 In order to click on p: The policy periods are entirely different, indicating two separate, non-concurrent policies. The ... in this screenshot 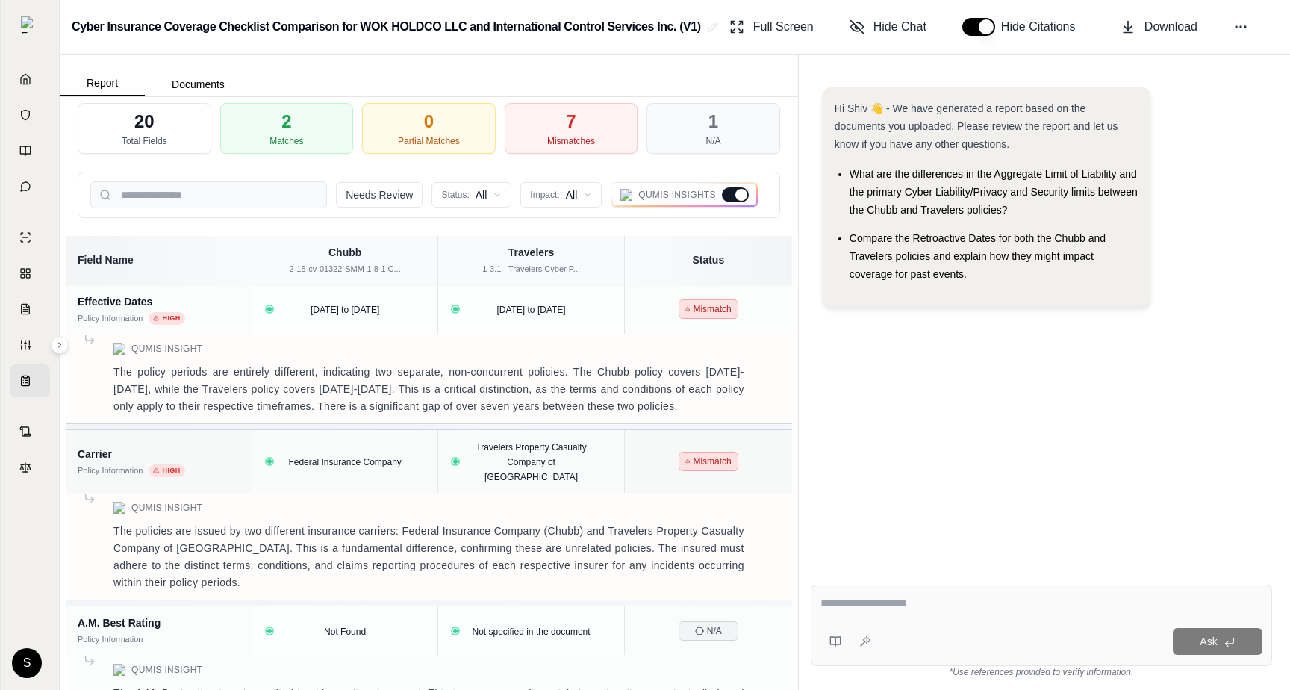, I will do `click(428, 389)`.